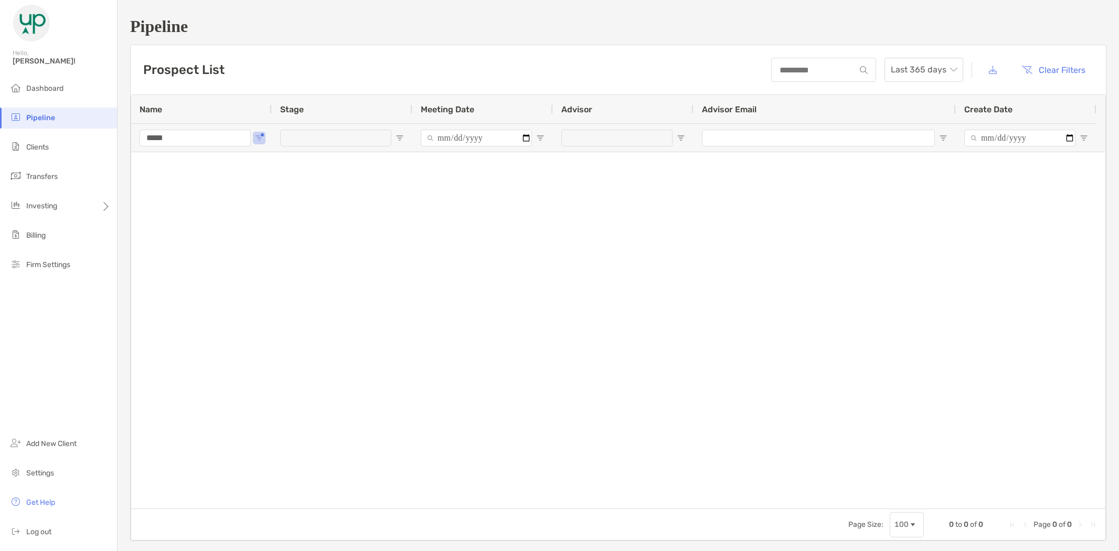 The width and height of the screenshot is (1119, 551). Describe the element at coordinates (16, 117) in the screenshot. I see `img: pipeline icon` at that location.